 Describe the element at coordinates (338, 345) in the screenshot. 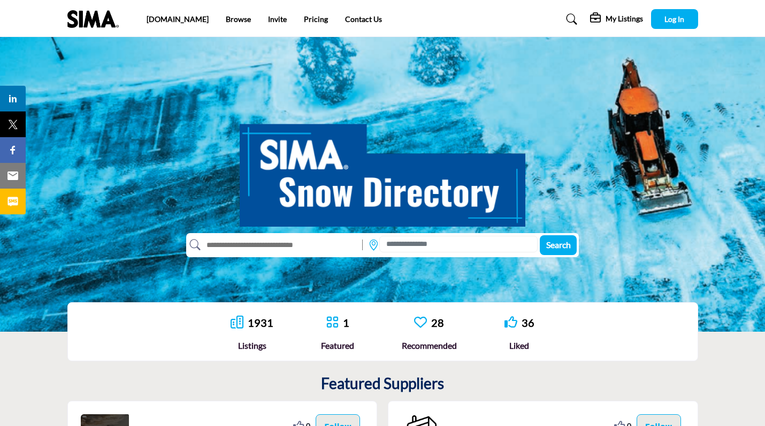

I see `div: Featured` at that location.